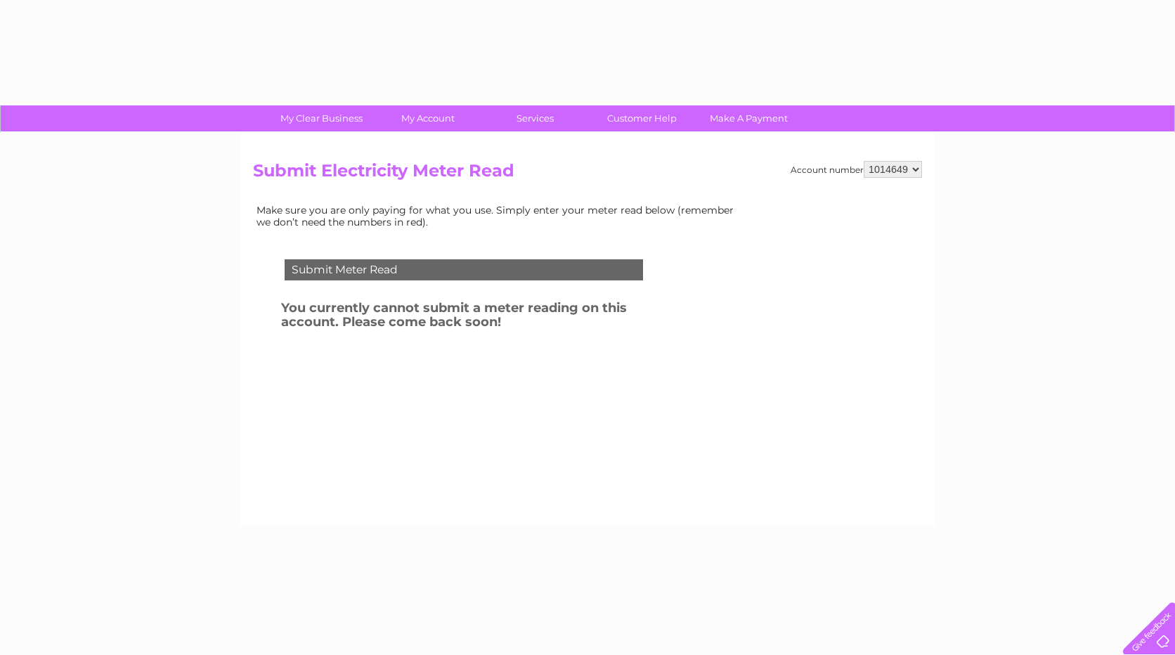 This screenshot has width=1175, height=655. Describe the element at coordinates (535, 118) in the screenshot. I see `a: Services` at that location.